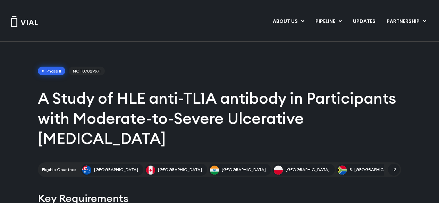 The width and height of the screenshot is (439, 203). I want to click on span: +2, so click(394, 170).